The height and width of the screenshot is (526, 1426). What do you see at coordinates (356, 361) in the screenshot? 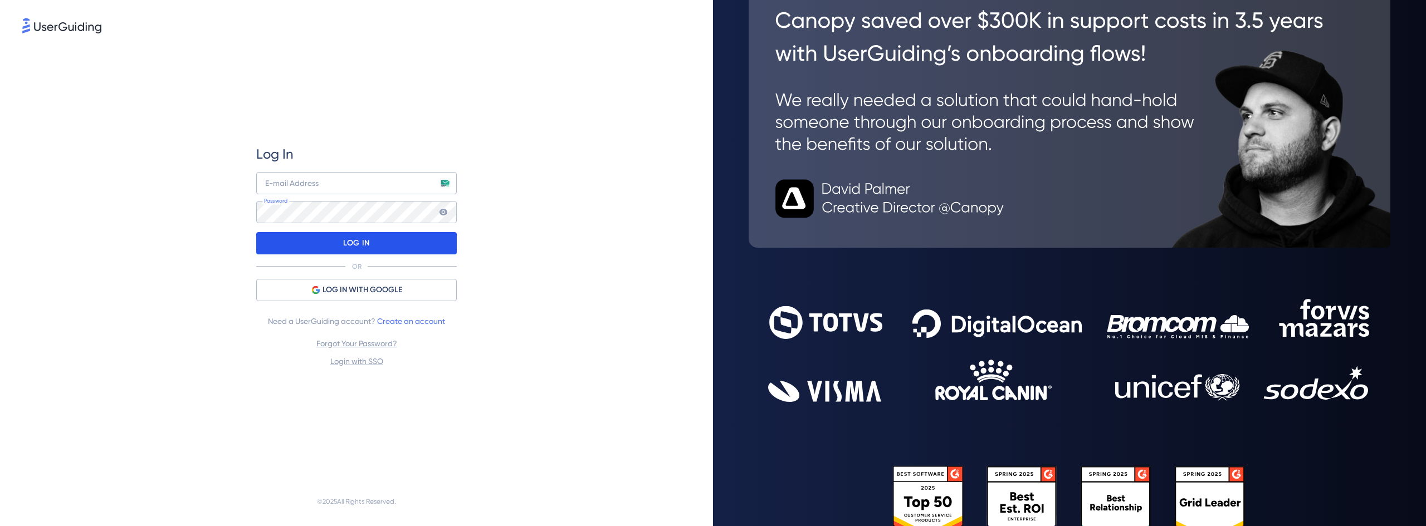
I see `a: Login with SSO` at bounding box center [356, 361].